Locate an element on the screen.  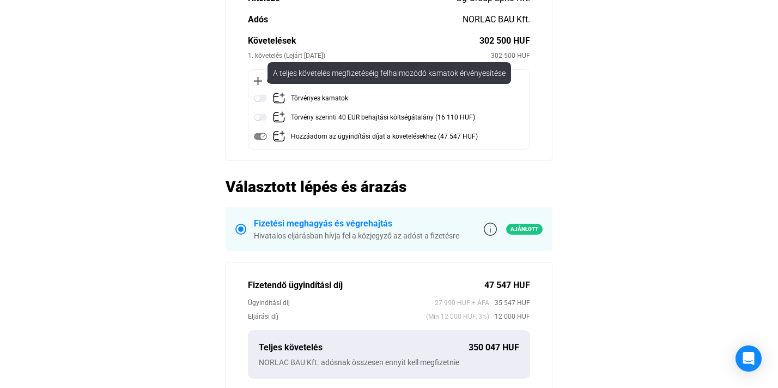
div: Fizetési meghagyás és végrehajtás is located at coordinates (356, 223).